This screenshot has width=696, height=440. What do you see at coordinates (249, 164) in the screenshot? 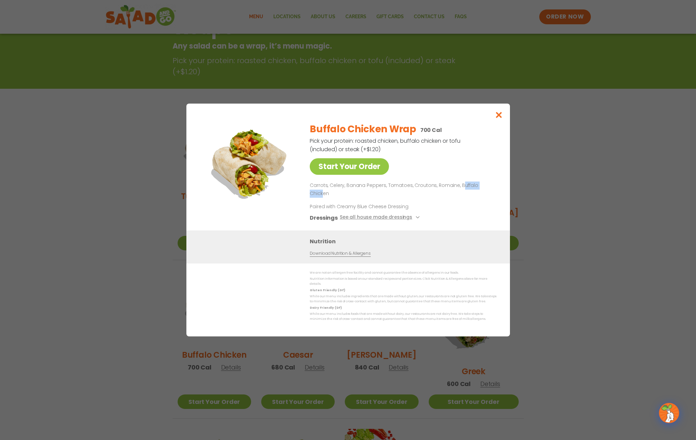
I see `img: Featured product photo for Buffalo Chicken Wrap` at bounding box center [249, 164].